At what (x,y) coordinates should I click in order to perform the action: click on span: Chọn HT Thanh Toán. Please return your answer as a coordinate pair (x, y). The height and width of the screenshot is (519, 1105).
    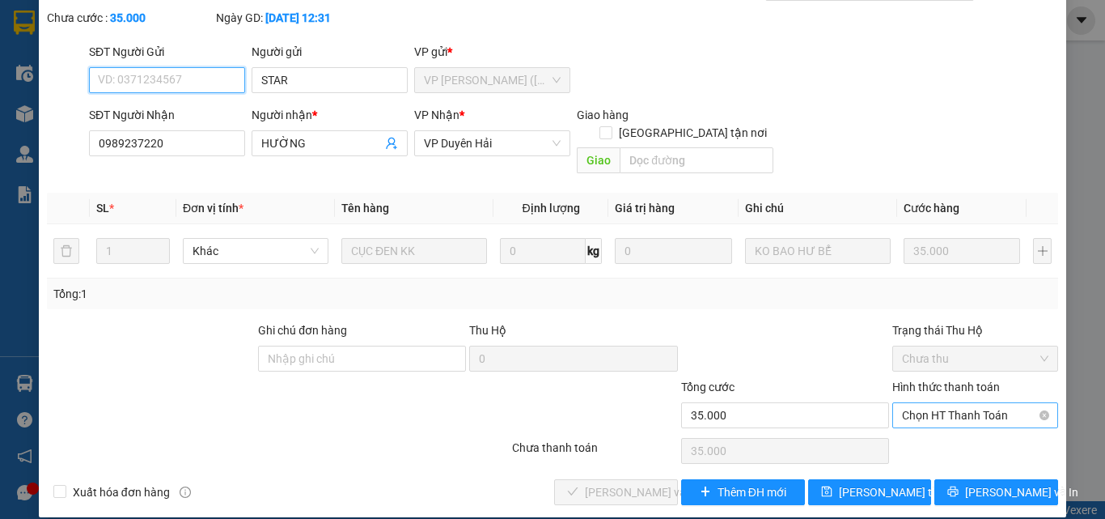
    Looking at the image, I should click on (975, 415).